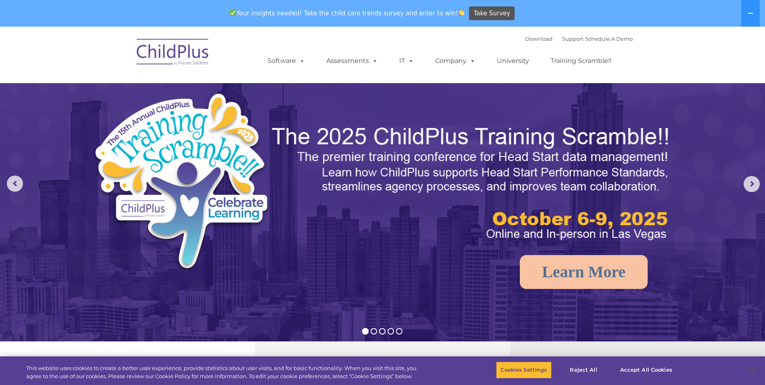  Describe the element at coordinates (455, 61) in the screenshot. I see `a: Company` at that location.